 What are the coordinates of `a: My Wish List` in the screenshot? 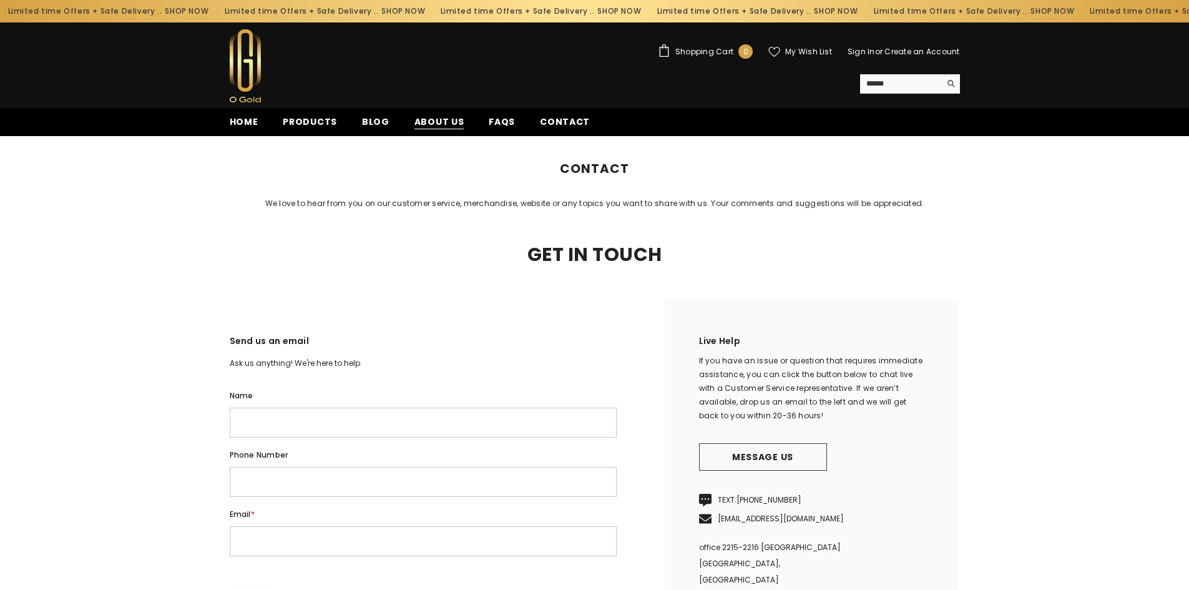 It's located at (800, 52).